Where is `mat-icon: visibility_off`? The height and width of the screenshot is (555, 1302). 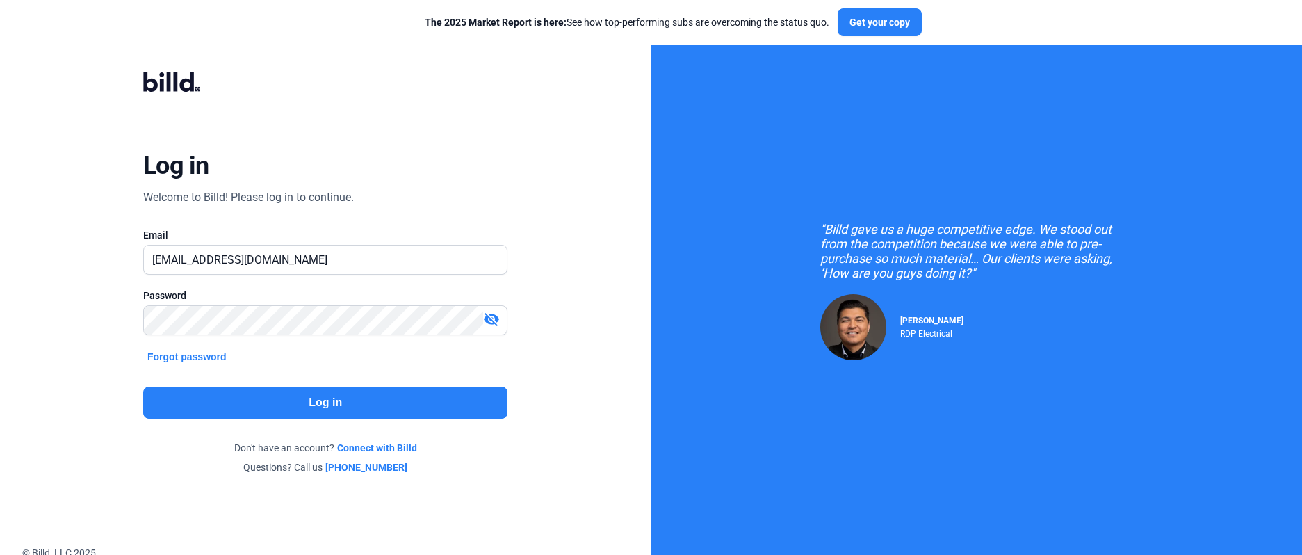
mat-icon: visibility_off is located at coordinates (491, 319).